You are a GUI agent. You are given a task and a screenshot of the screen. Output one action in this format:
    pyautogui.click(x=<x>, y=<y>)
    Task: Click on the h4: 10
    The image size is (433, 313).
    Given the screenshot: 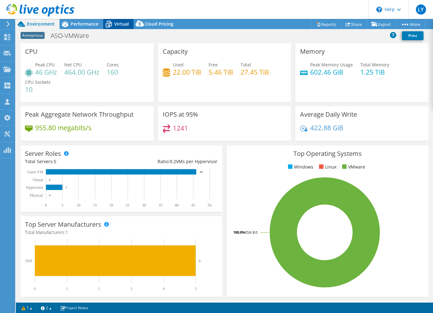 What is the action you would take?
    pyautogui.click(x=38, y=90)
    